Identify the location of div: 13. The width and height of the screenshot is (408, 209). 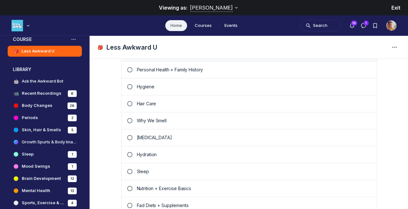
(72, 191).